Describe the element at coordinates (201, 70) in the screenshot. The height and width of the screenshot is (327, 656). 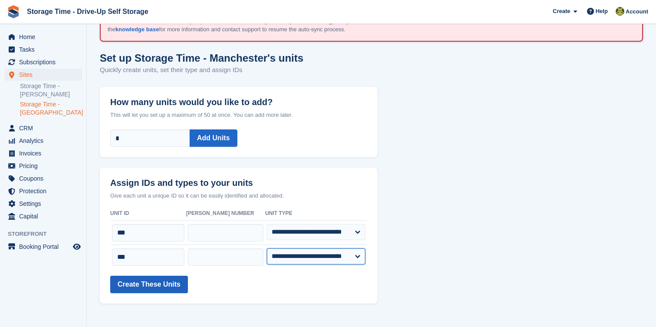
I see `p: Quickly create units, set their type and assign IDs` at that location.